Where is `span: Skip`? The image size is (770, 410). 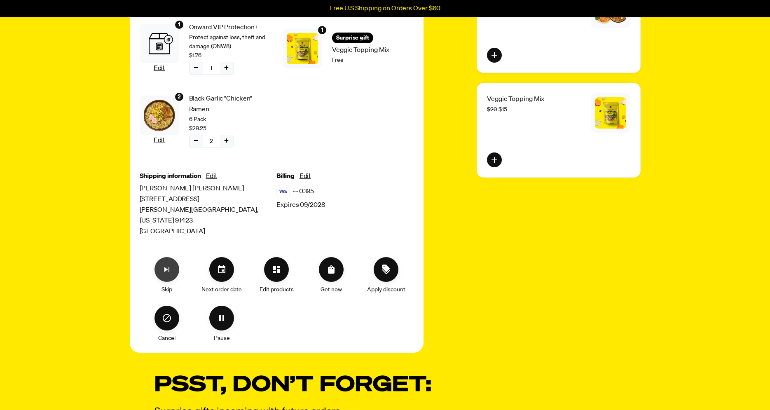 span: Skip is located at coordinates (167, 290).